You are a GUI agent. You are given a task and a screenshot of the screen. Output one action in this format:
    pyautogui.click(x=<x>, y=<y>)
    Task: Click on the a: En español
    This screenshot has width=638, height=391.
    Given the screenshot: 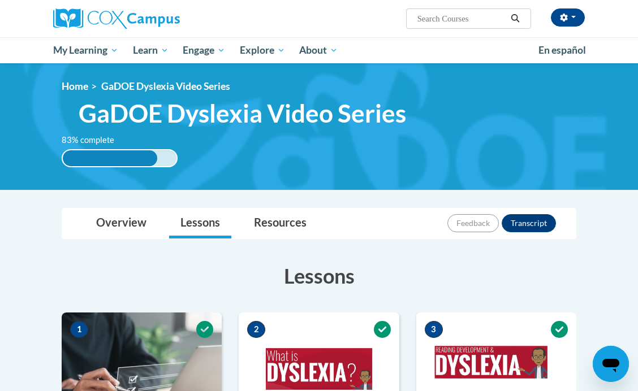 What is the action you would take?
    pyautogui.click(x=562, y=50)
    